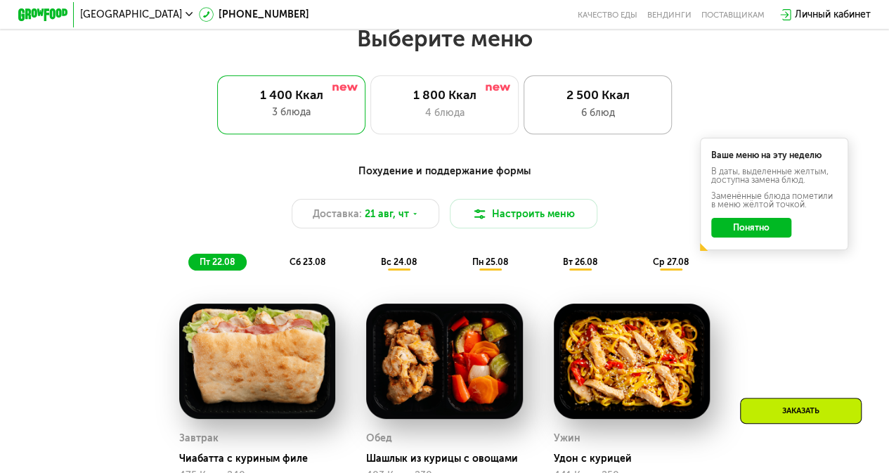  I want to click on div: 1 400 Ккал, so click(291, 95).